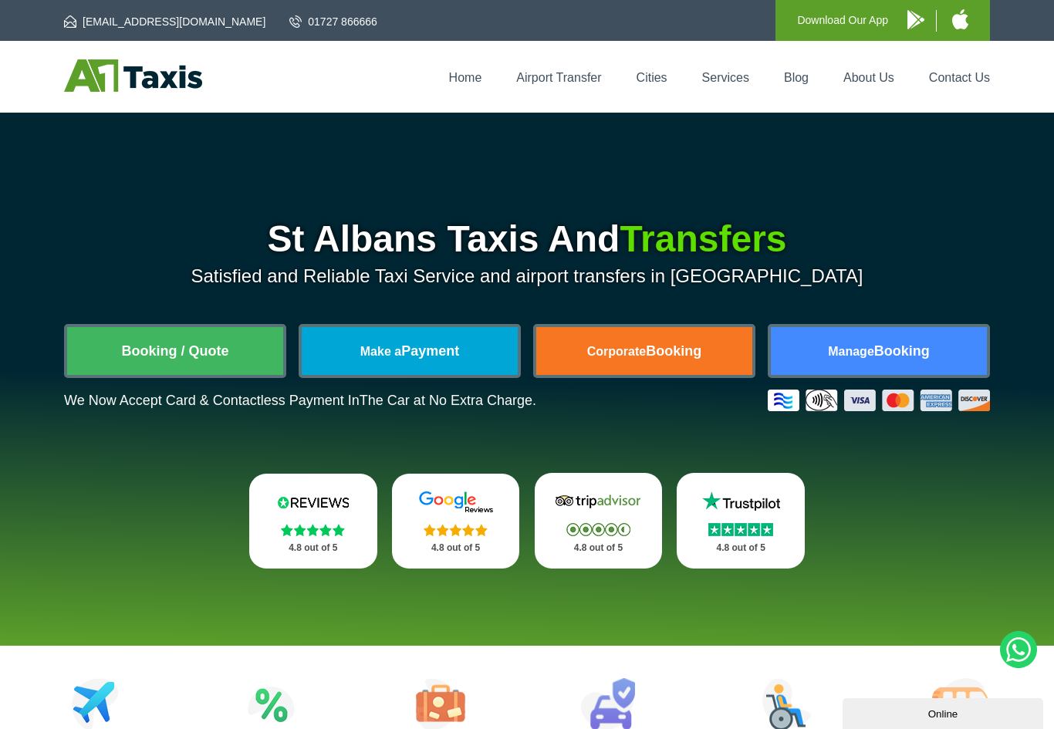 This screenshot has width=1054, height=729. What do you see at coordinates (725, 77) in the screenshot?
I see `a: Services` at bounding box center [725, 77].